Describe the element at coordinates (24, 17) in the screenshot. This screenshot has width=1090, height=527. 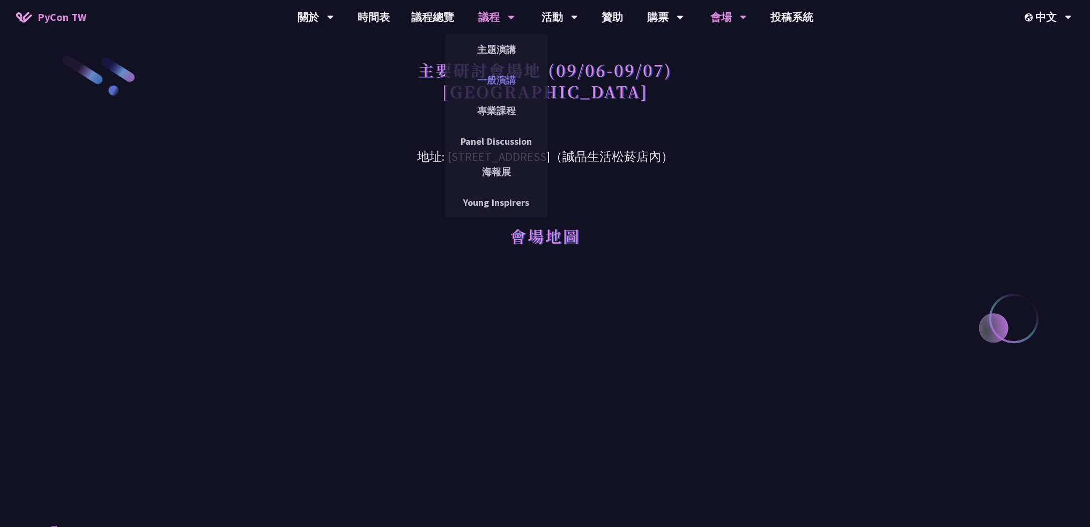
I see `img: Home icon of PyCon TW 2025` at that location.